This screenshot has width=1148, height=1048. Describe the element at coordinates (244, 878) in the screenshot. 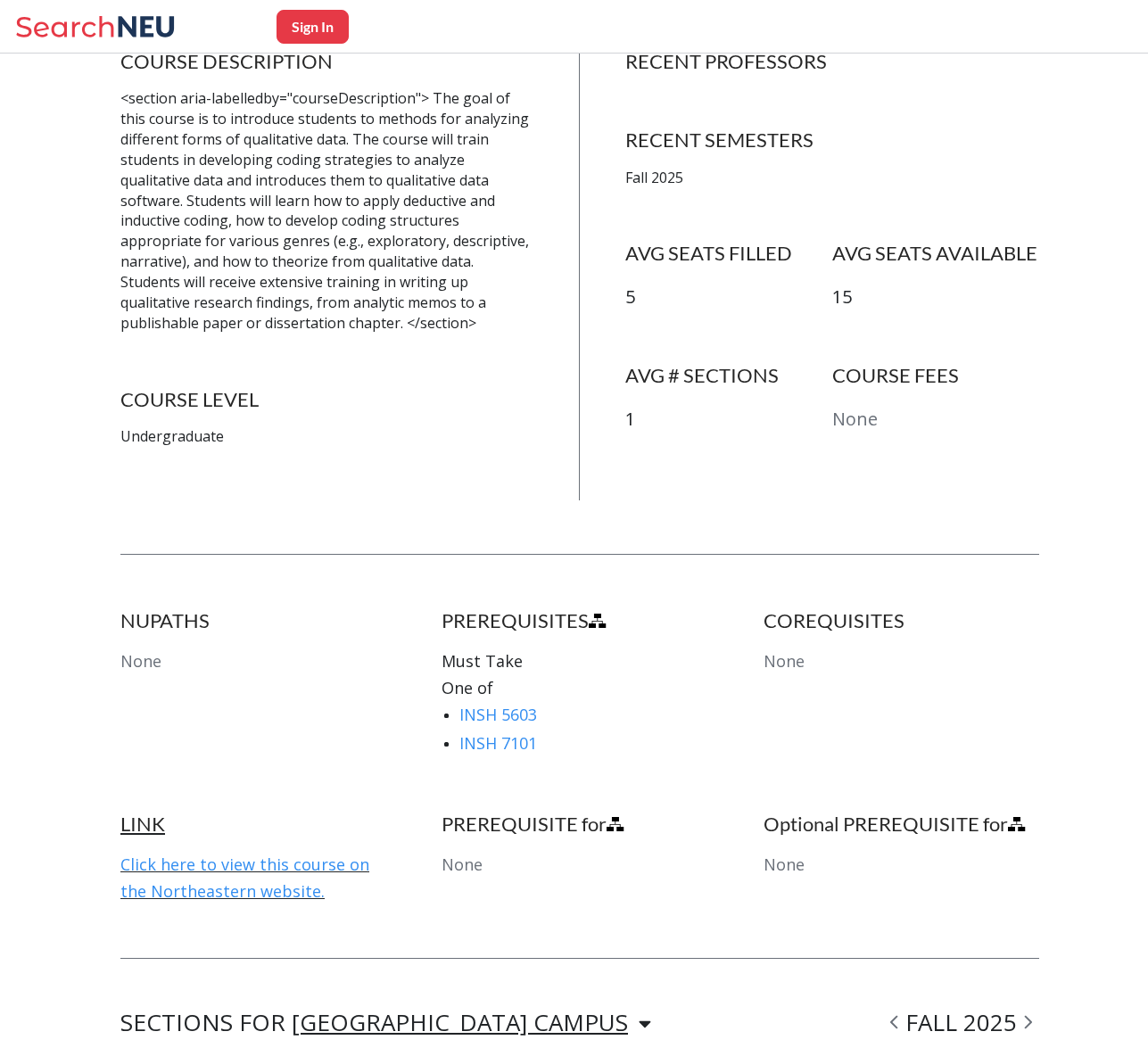

I see `a: Click here to view this course on the Northeastern website.` at that location.